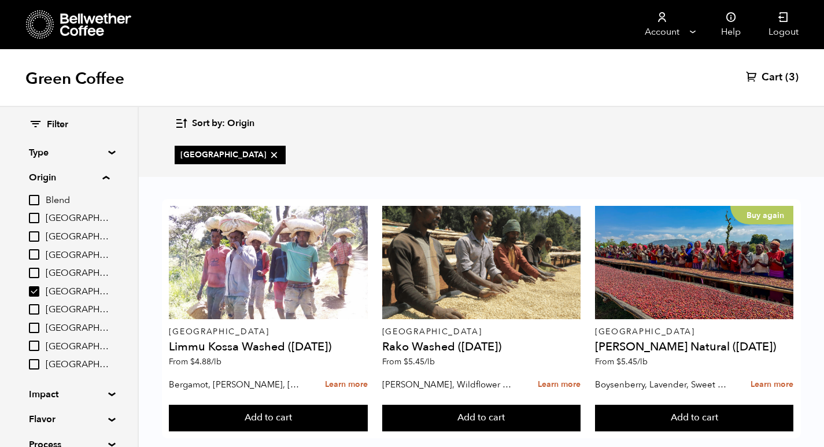  Describe the element at coordinates (792, 78) in the screenshot. I see `span: (3)` at that location.